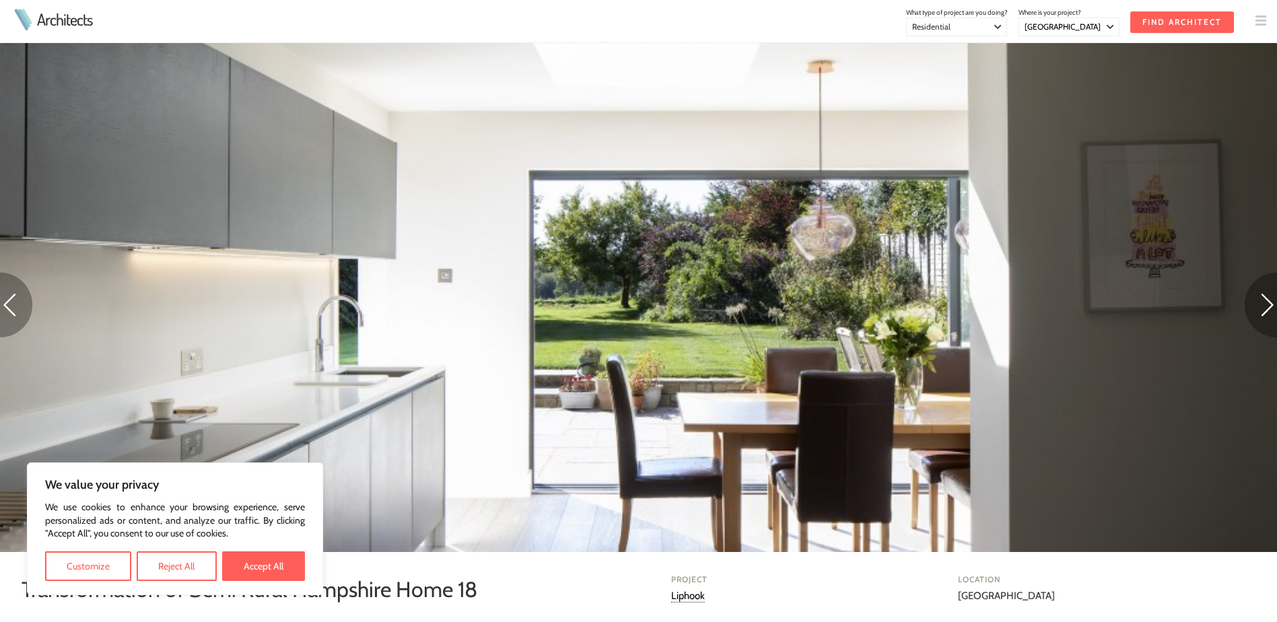 This screenshot has width=1277, height=622. Describe the element at coordinates (175, 485) in the screenshot. I see `p: We value your privacy` at that location.